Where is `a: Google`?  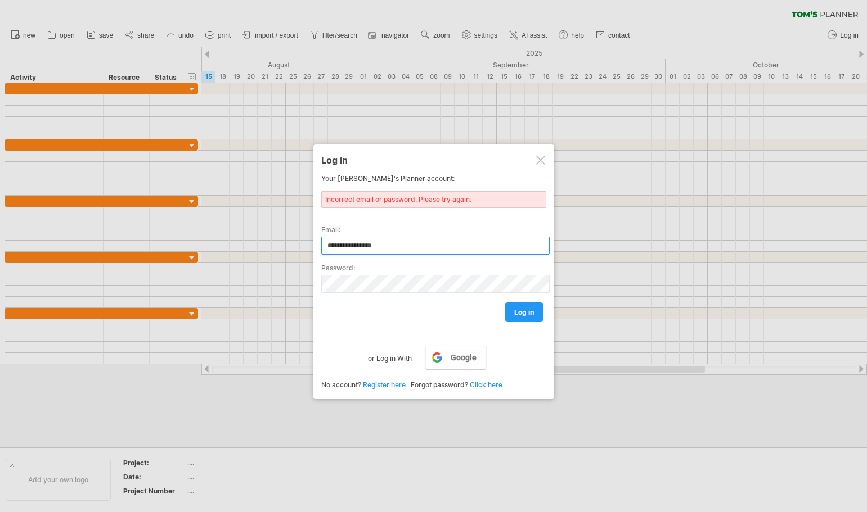 a: Google is located at coordinates (456, 358).